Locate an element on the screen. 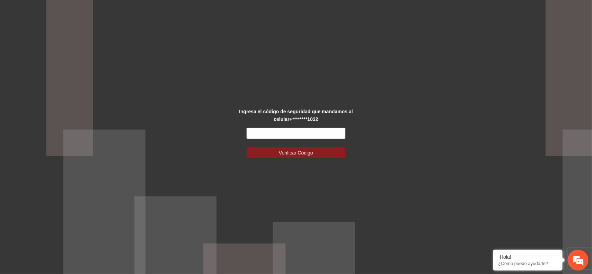  button: Verificar Código is located at coordinates (296, 153).